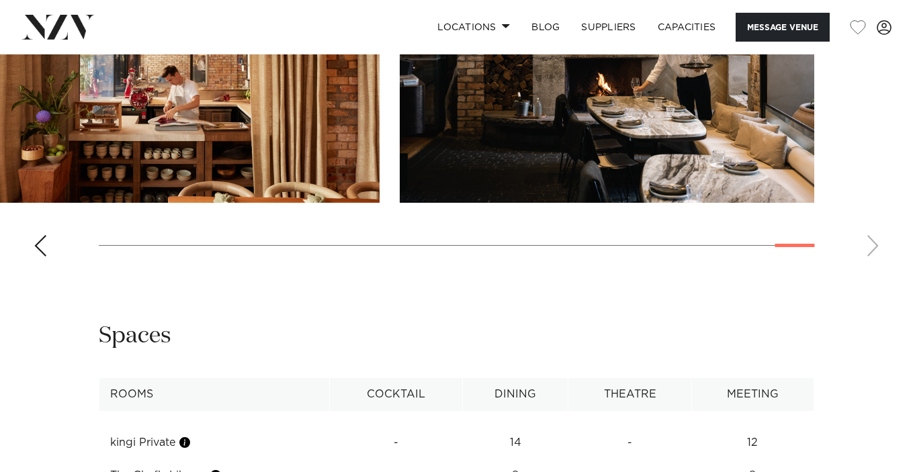 Image resolution: width=913 pixels, height=472 pixels. I want to click on img: nzv-logo.png, so click(58, 27).